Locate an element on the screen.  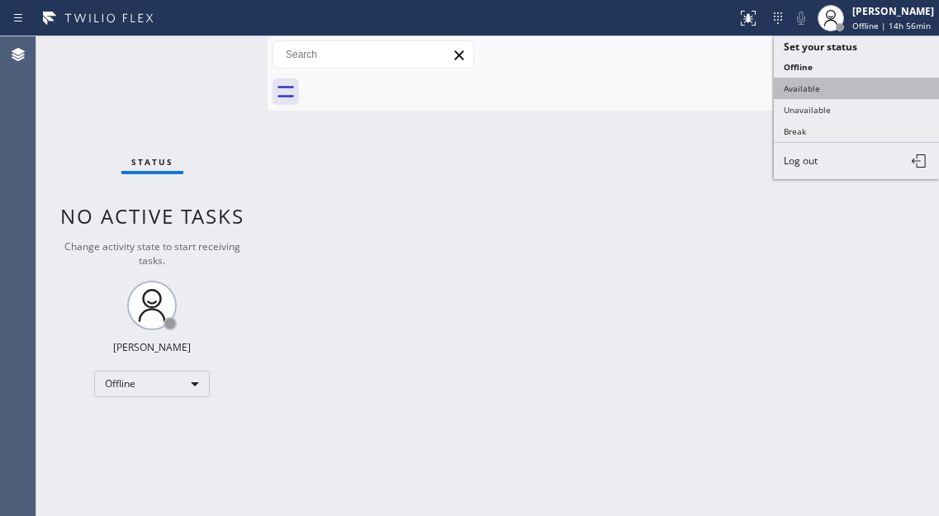
input: Search is located at coordinates (373, 55).